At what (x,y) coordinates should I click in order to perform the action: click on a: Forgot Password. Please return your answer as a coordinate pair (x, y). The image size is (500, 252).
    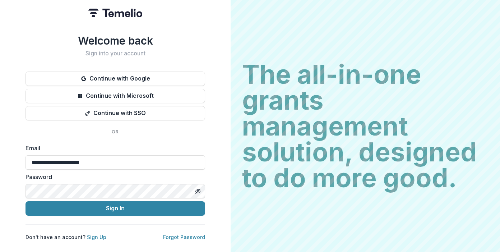
    Looking at the image, I should click on (184, 237).